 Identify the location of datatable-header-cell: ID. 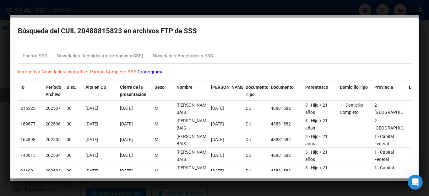
(30, 91).